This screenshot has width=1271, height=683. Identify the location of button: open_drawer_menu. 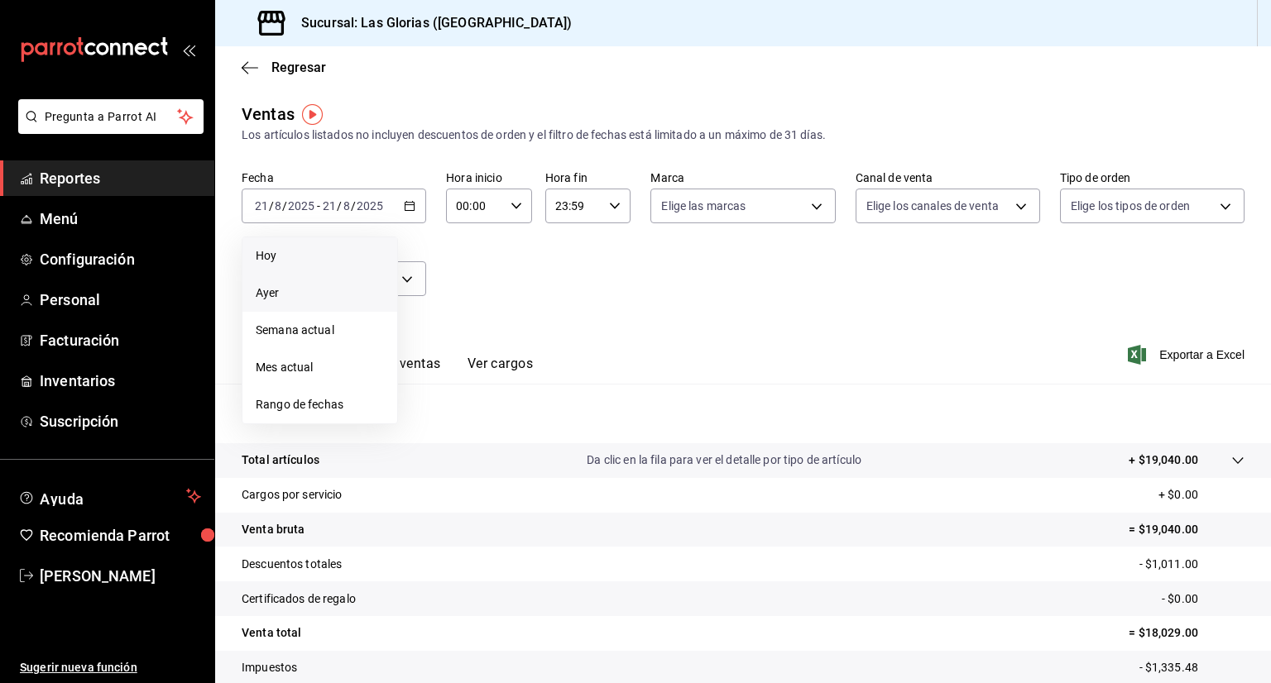
(189, 50).